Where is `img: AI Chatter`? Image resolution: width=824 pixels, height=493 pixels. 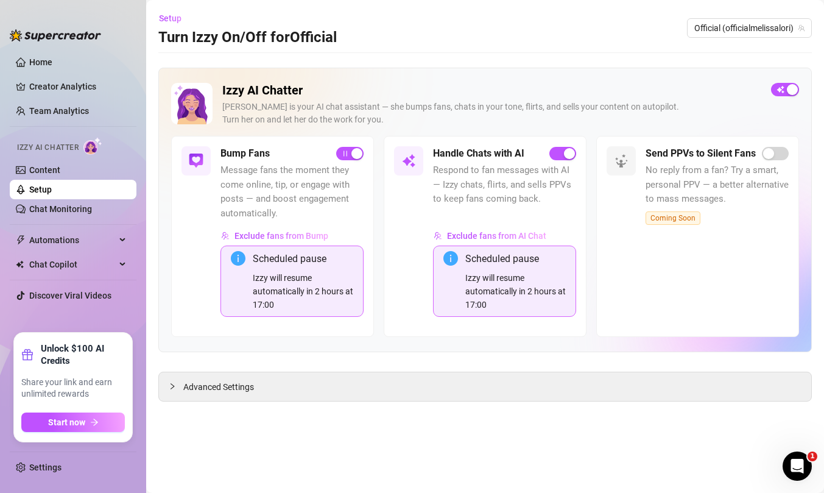
img: AI Chatter is located at coordinates (93, 146).